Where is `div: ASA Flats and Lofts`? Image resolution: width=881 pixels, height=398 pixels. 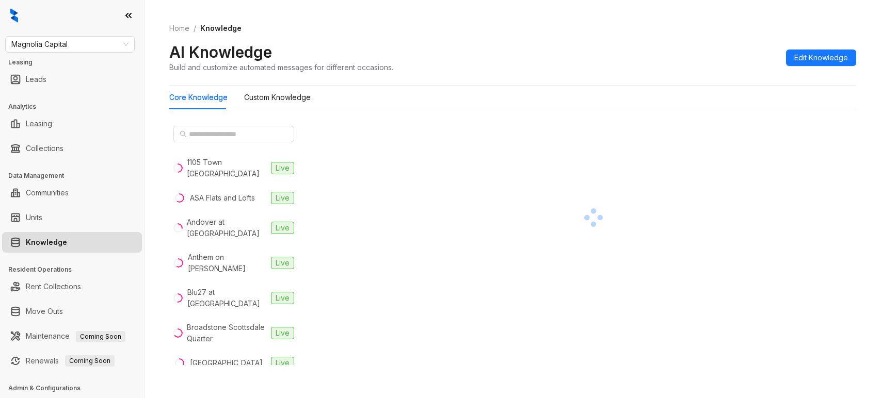 div: ASA Flats and Lofts is located at coordinates (222, 198).